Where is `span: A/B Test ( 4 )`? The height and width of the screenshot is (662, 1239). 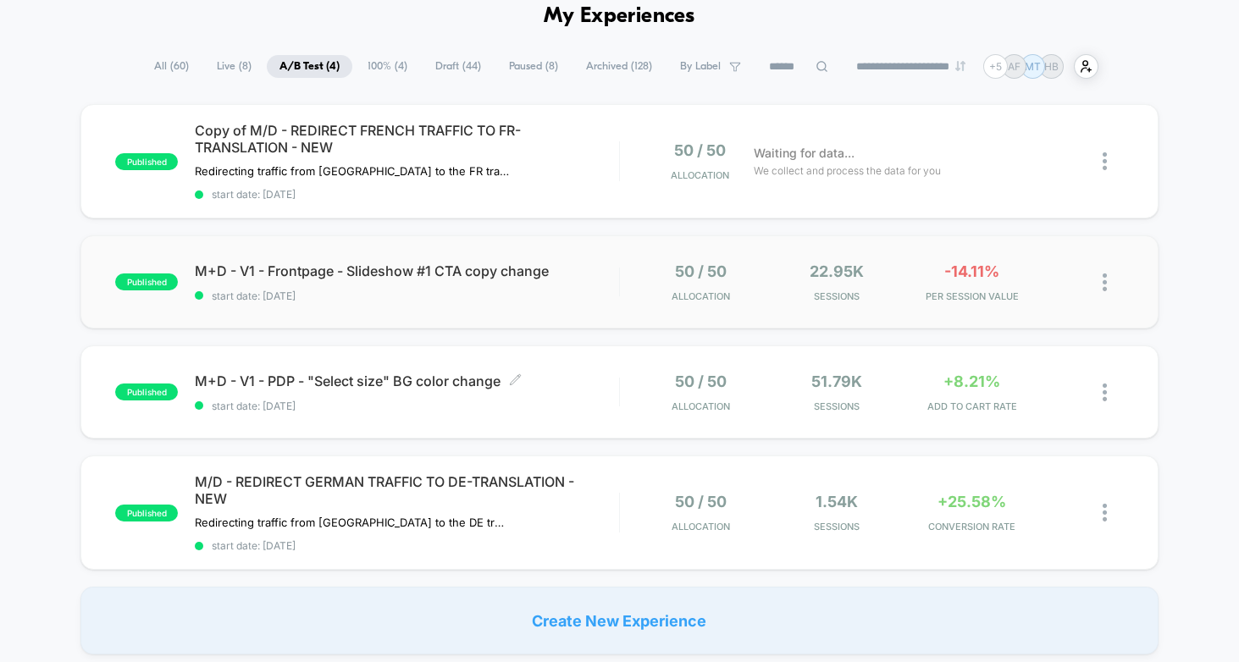 span: A/B Test ( 4 ) is located at coordinates (309, 66).